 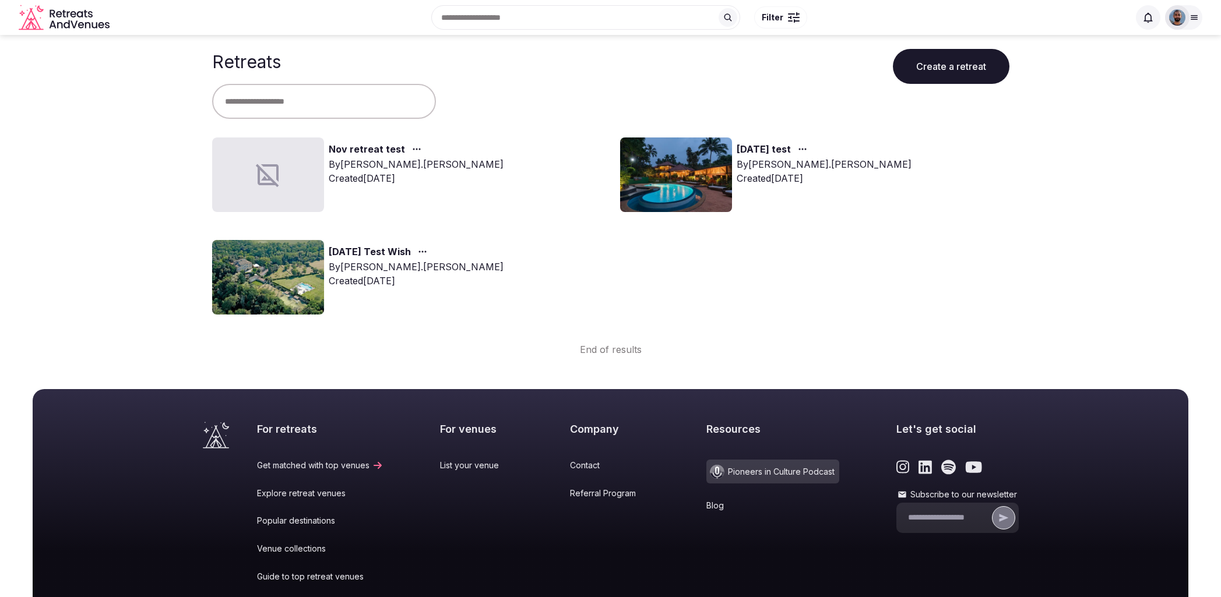 I want to click on h1: Retreats, so click(x=246, y=62).